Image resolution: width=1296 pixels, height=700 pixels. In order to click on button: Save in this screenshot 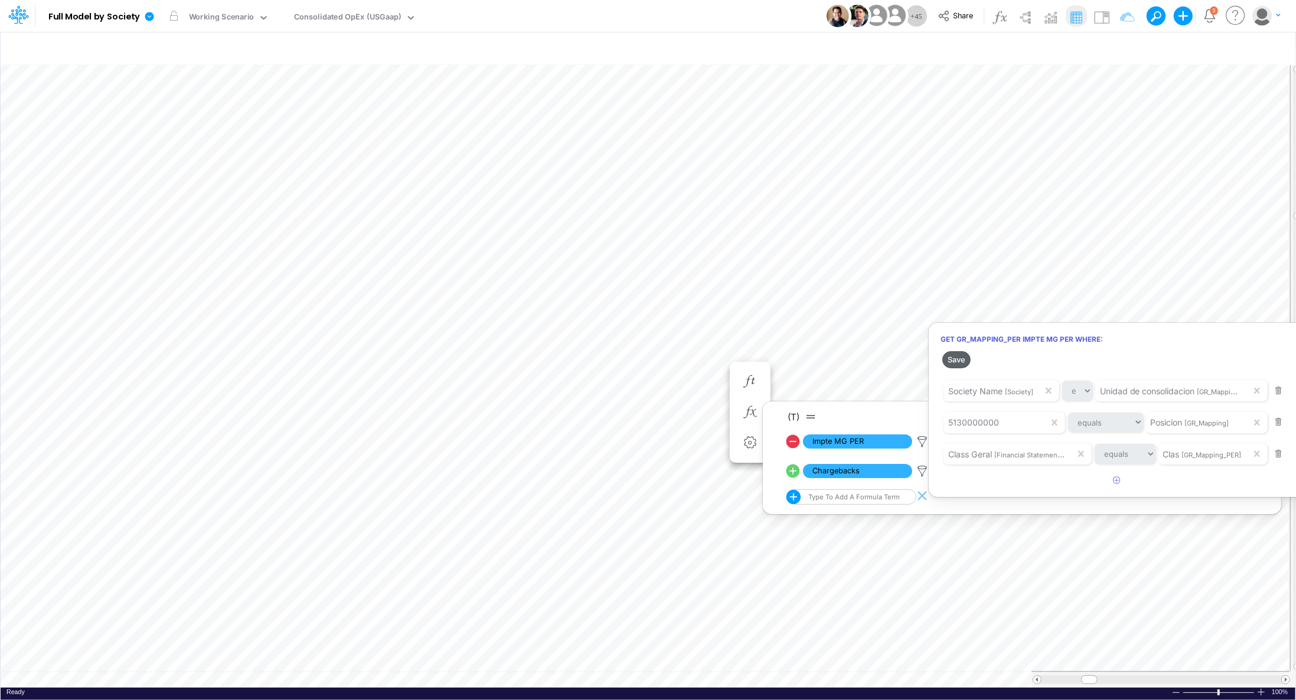, I will do `click(956, 359)`.